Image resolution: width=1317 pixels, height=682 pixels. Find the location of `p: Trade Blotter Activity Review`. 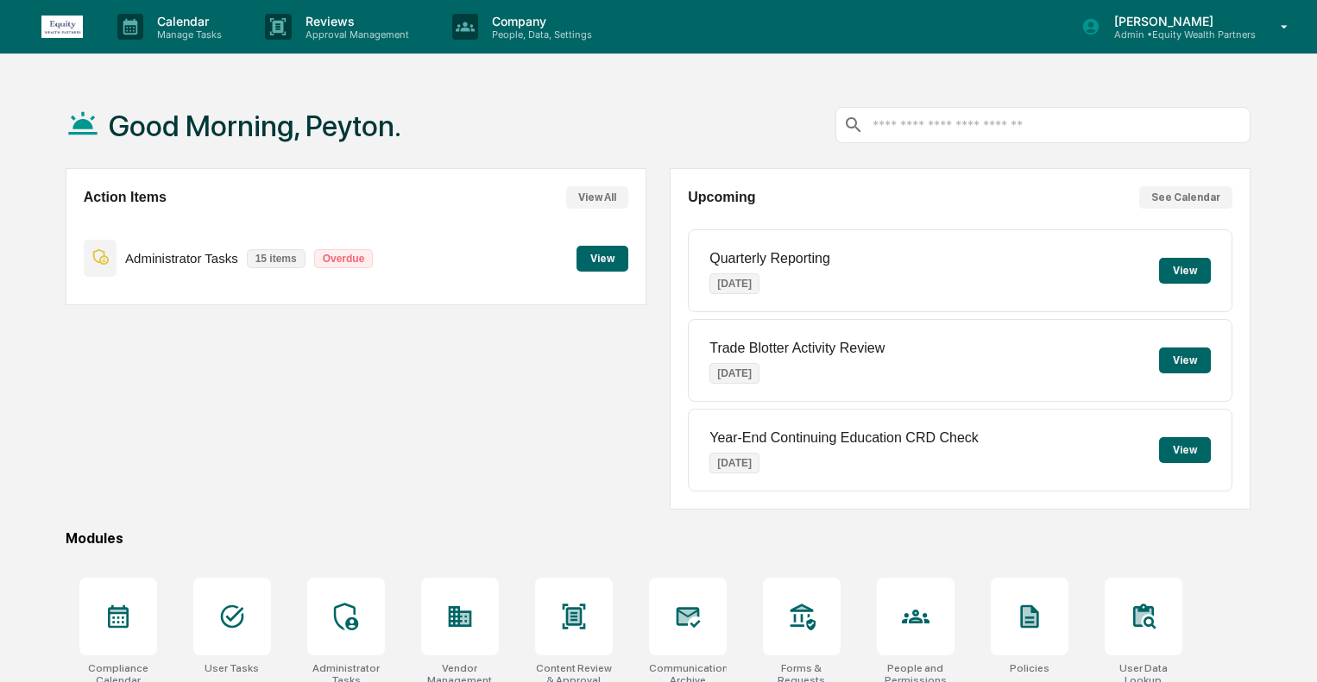

p: Trade Blotter Activity Review is located at coordinates (796, 349).